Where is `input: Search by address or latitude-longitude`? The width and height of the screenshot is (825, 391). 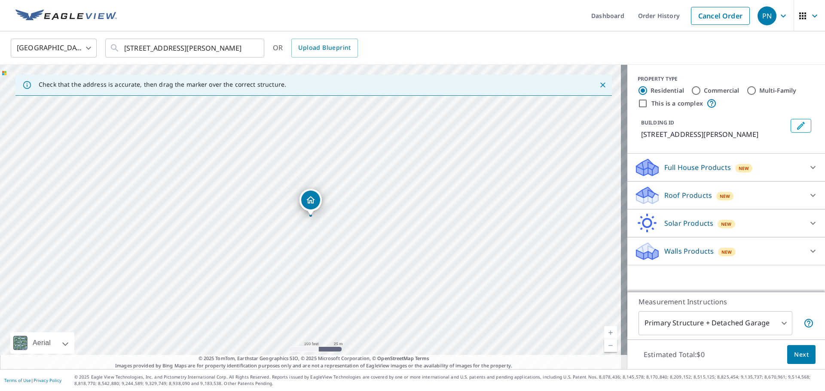
input: Search by address or latitude-longitude is located at coordinates (185, 48).